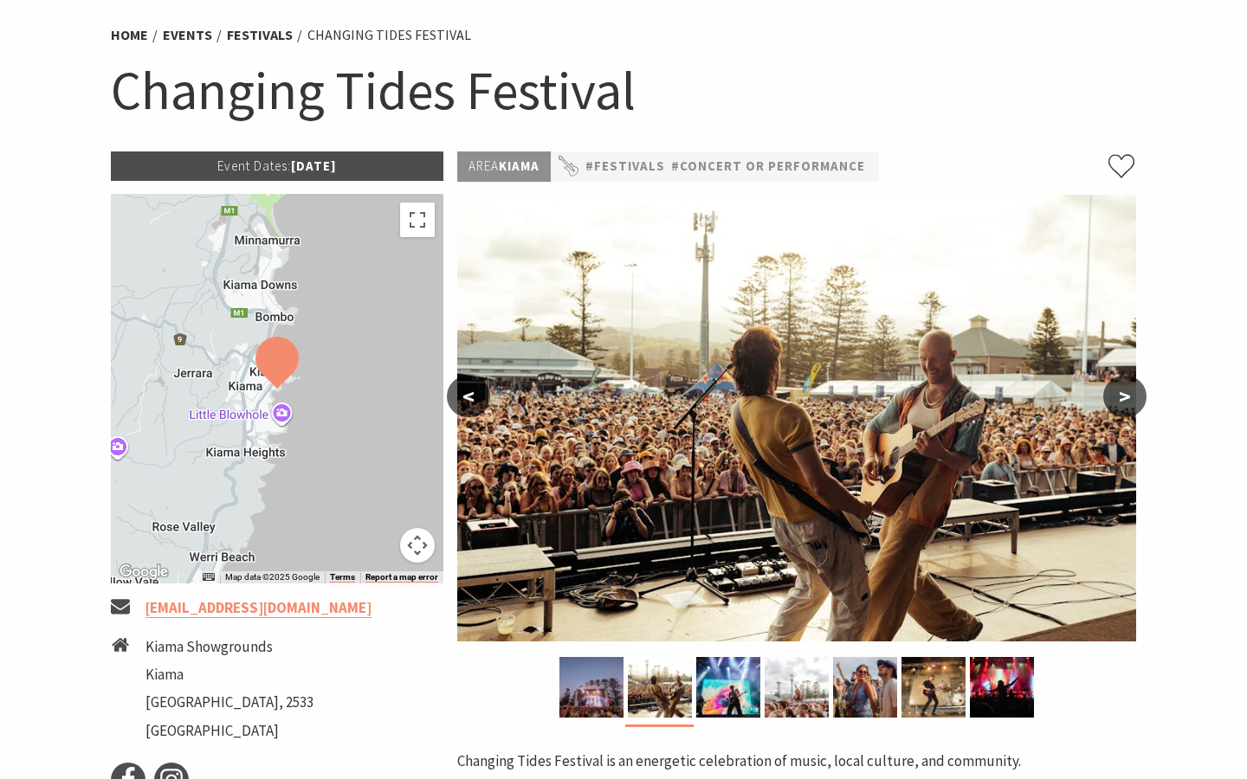 This screenshot has height=779, width=1247. I want to click on span: Event Dates:, so click(254, 165).